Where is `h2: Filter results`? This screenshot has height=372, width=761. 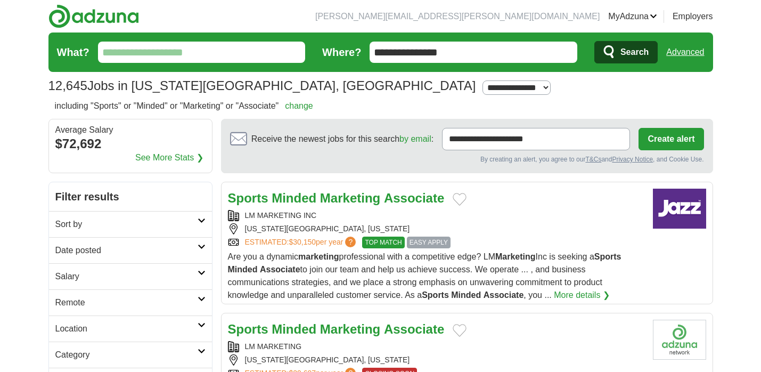 h2: Filter results is located at coordinates (130, 197).